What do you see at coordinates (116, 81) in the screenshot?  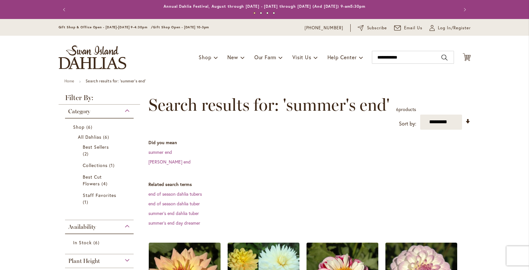 I see `strong: Search results for: 'summer's end'` at bounding box center [116, 81].